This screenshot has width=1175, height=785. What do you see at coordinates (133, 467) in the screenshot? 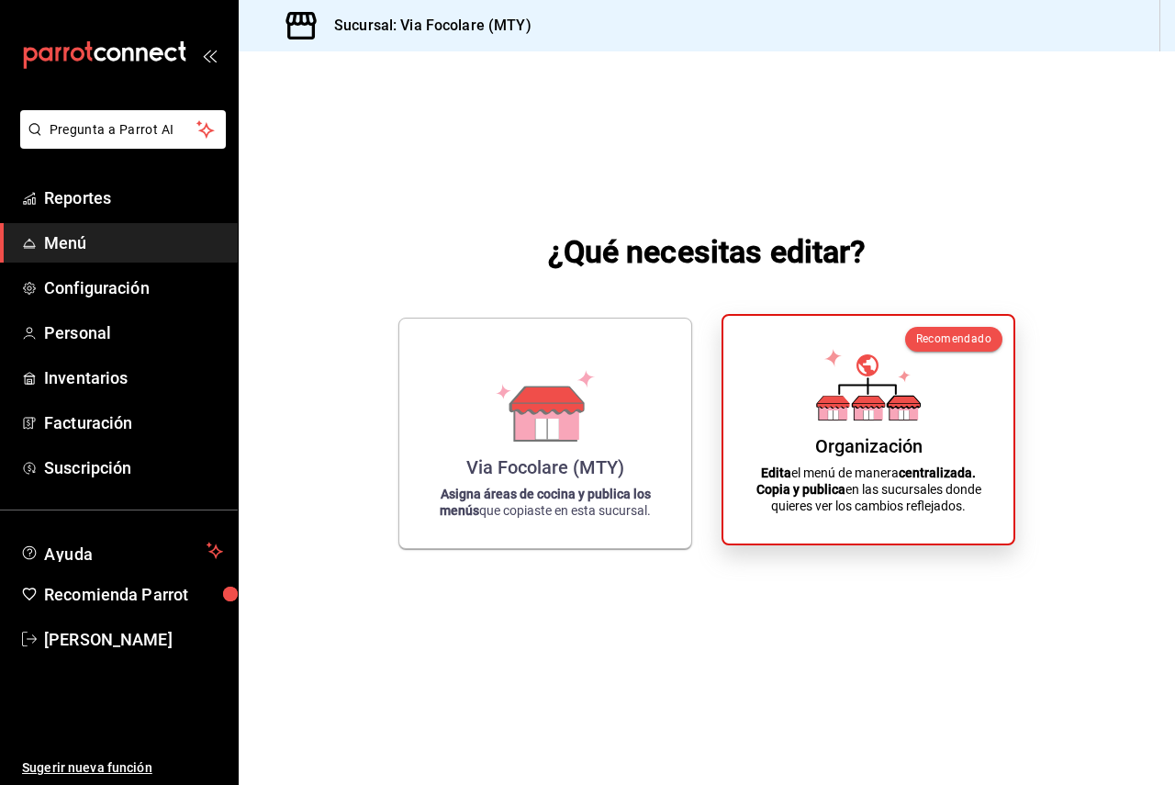
I see `span: Suscripción` at bounding box center [133, 467].